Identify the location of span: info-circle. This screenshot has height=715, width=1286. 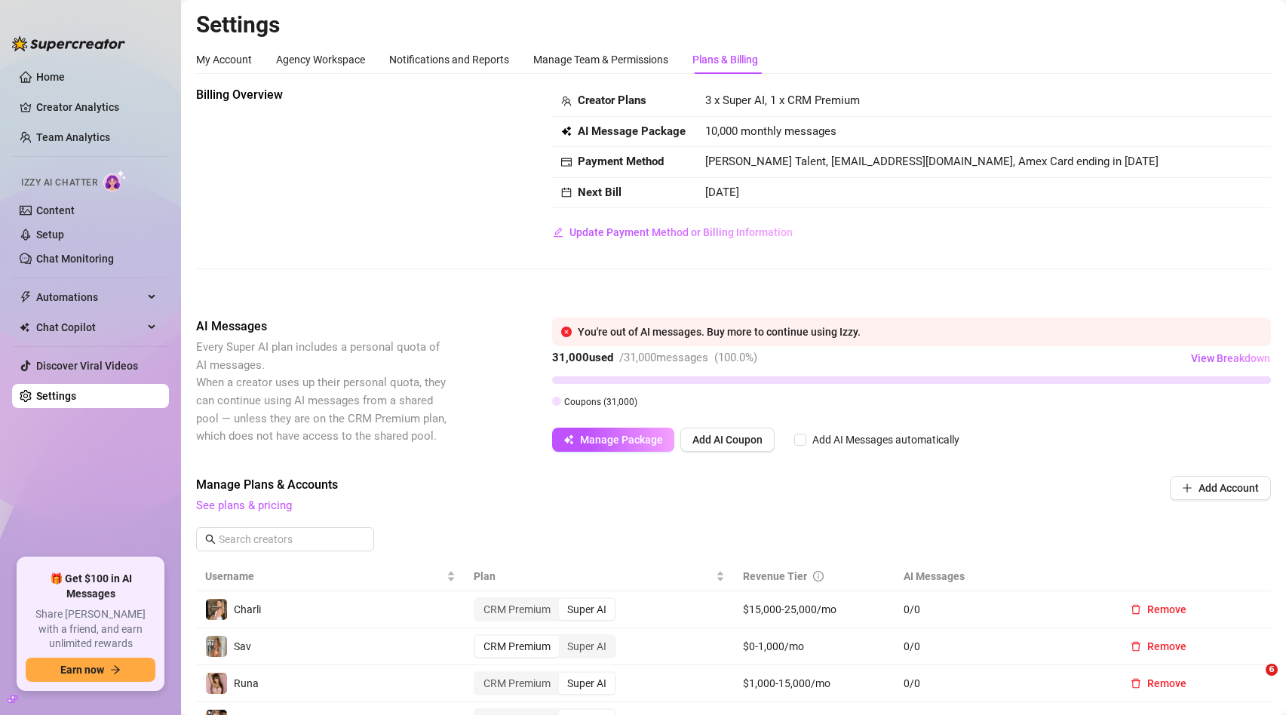
(818, 576).